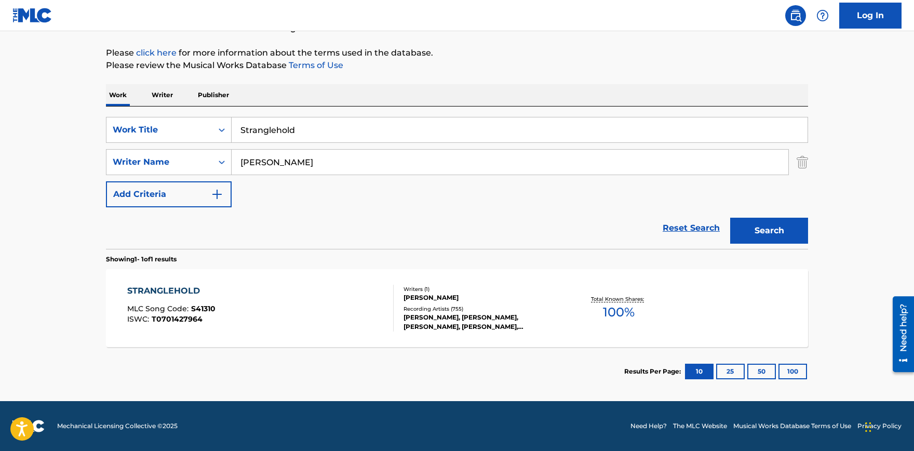 The width and height of the screenshot is (914, 451). What do you see at coordinates (700, 426) in the screenshot?
I see `a: The MLC Website` at bounding box center [700, 426].